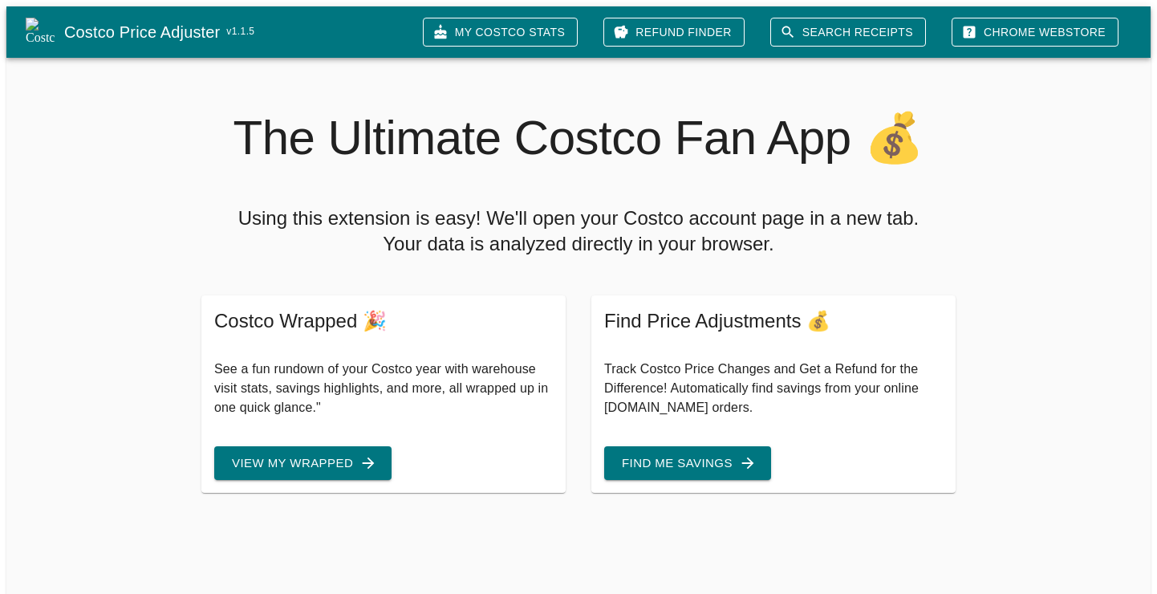 The image size is (1157, 594). What do you see at coordinates (40, 32) in the screenshot?
I see `img: Costco Price Adjuster` at bounding box center [40, 32].